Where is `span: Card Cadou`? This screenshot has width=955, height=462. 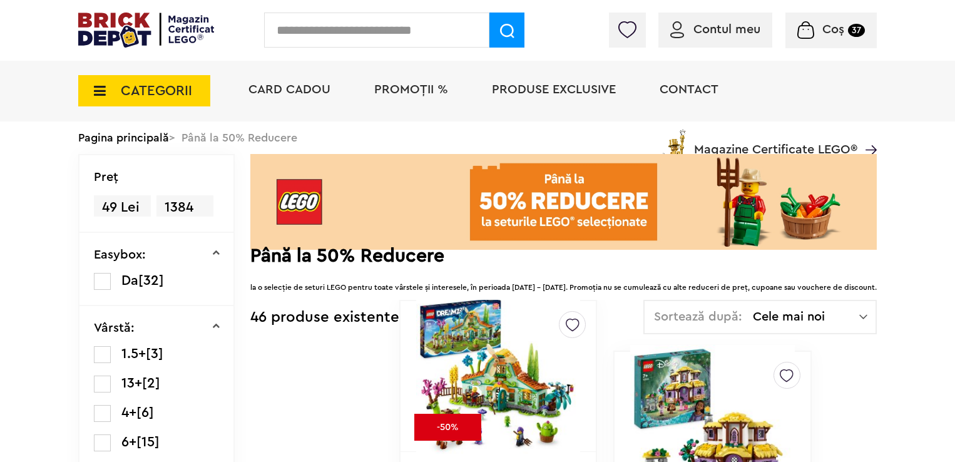 span: Card Cadou is located at coordinates (289, 89).